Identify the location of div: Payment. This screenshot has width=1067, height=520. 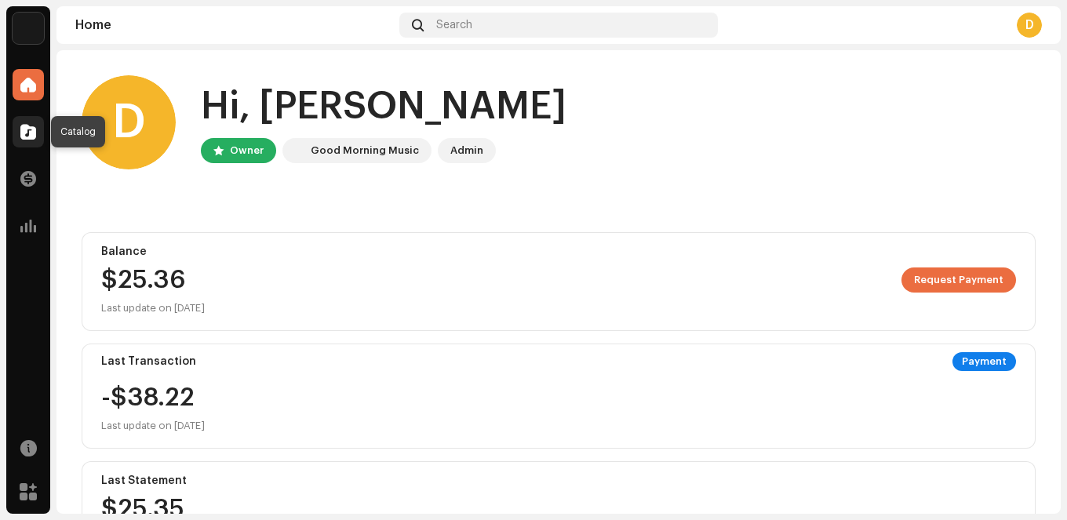
(984, 362).